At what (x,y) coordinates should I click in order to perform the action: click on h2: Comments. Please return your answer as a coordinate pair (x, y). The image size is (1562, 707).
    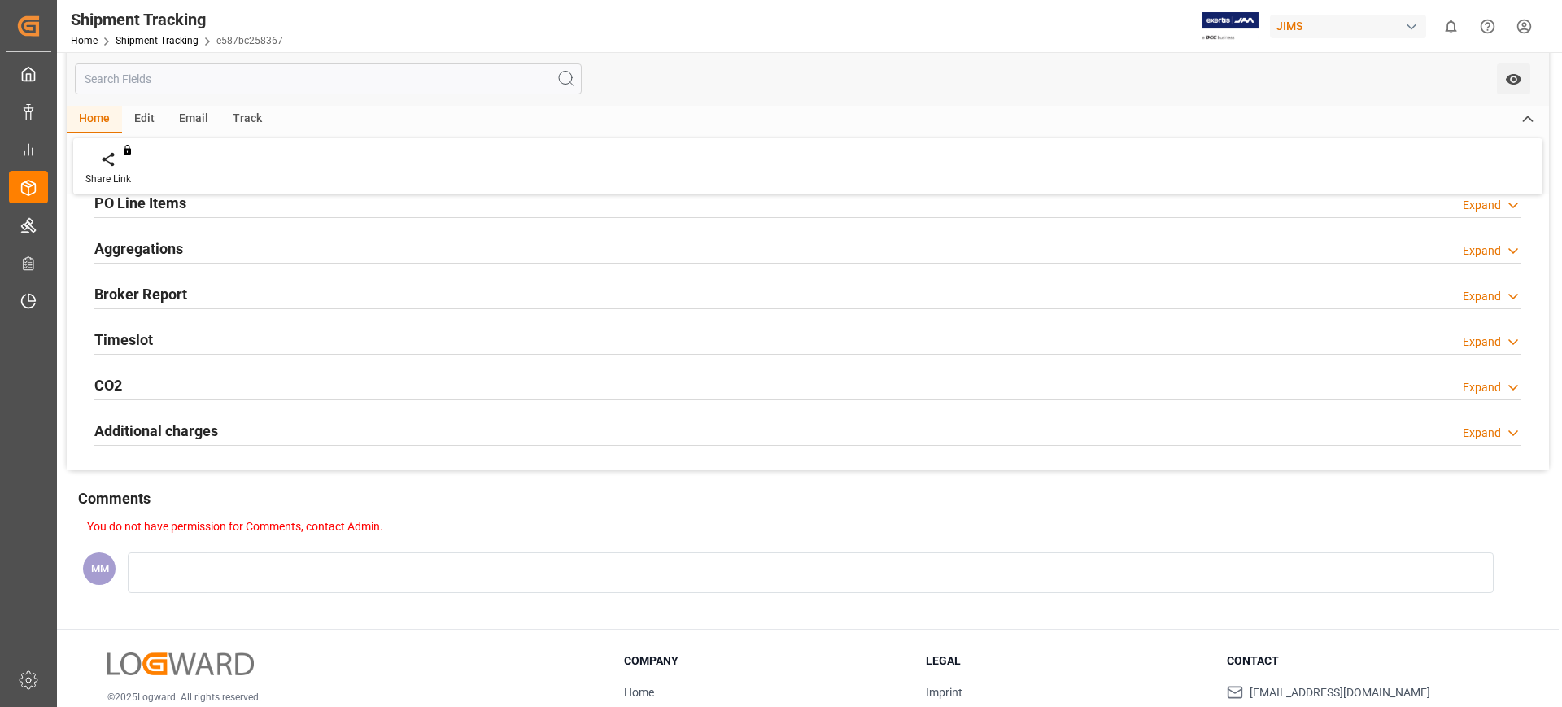
    Looking at the image, I should click on (114, 498).